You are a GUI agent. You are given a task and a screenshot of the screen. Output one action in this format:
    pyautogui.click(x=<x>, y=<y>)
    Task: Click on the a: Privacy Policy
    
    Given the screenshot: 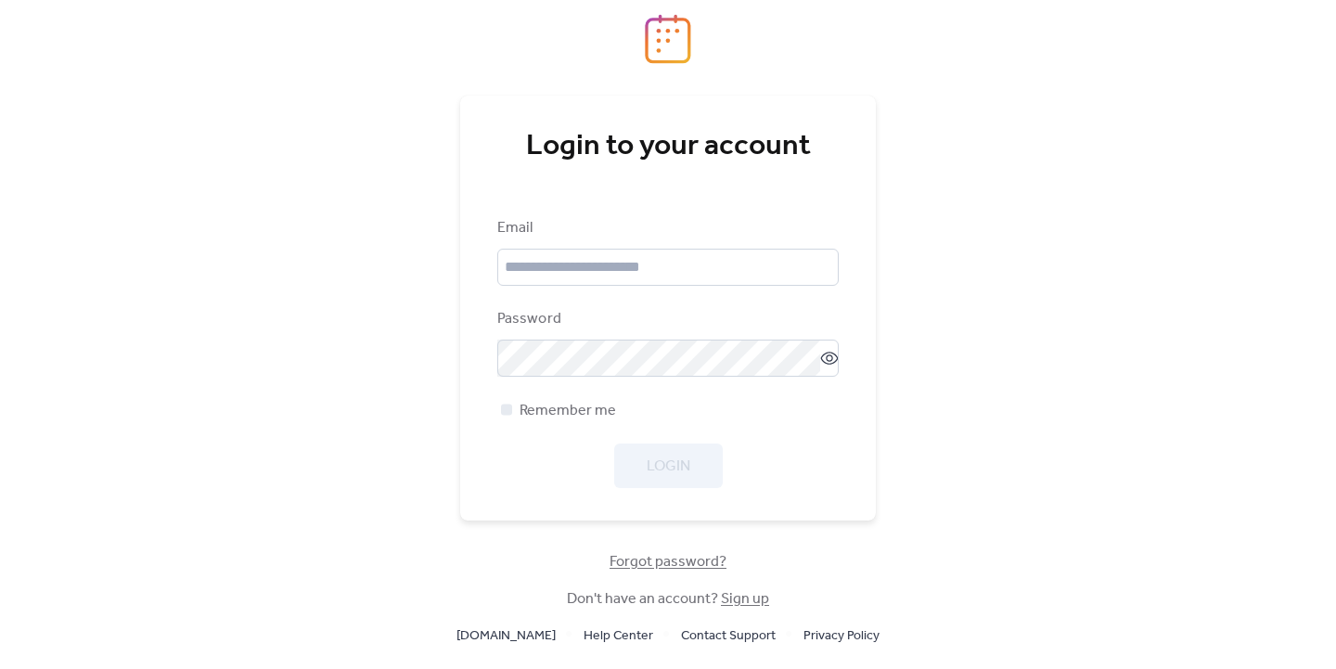 What is the action you would take?
    pyautogui.click(x=842, y=635)
    